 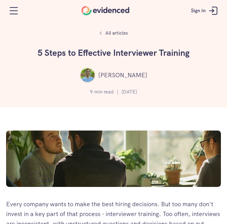 I want to click on p: Sign In, so click(x=199, y=11).